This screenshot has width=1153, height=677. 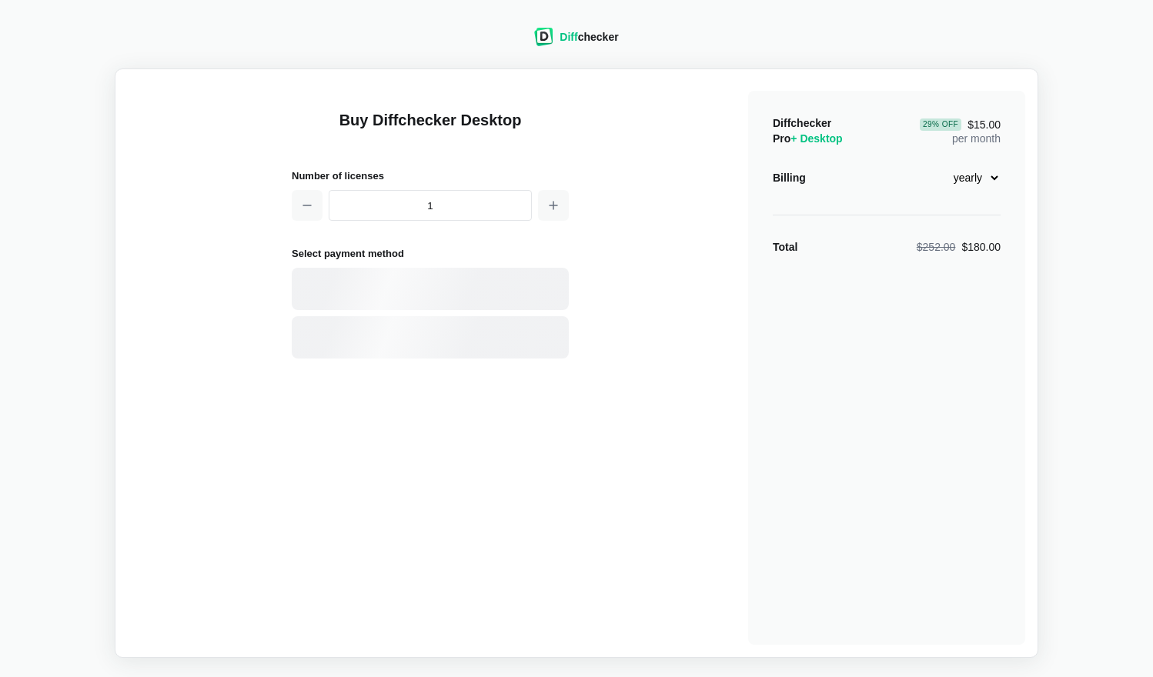 I want to click on h2: Number of licenses, so click(x=430, y=176).